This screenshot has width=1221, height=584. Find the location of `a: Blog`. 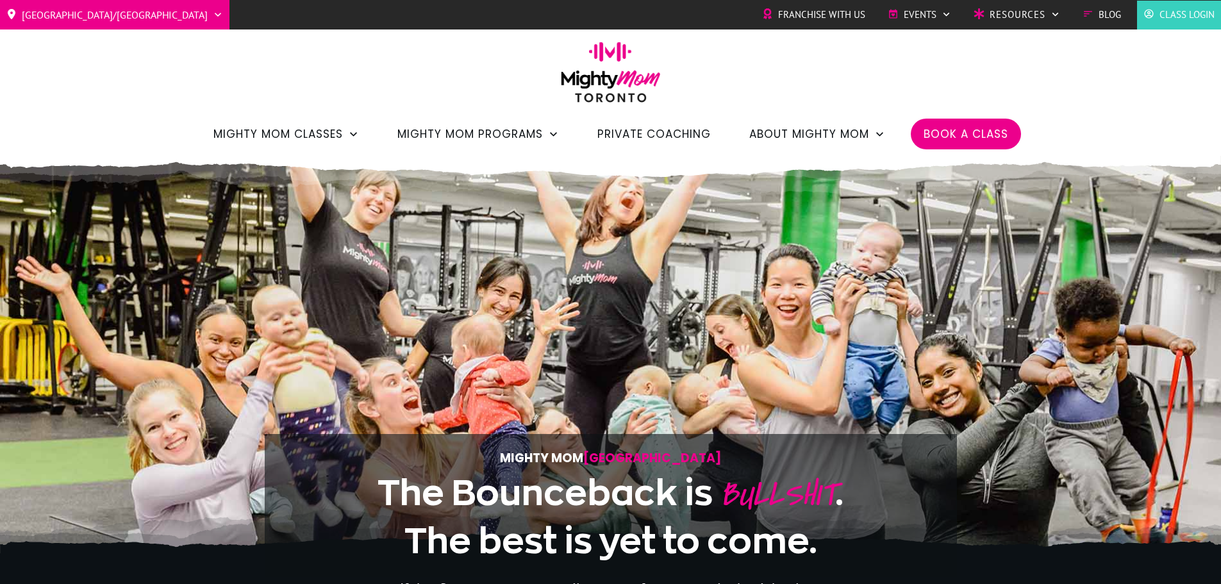

a: Blog is located at coordinates (1102, 15).